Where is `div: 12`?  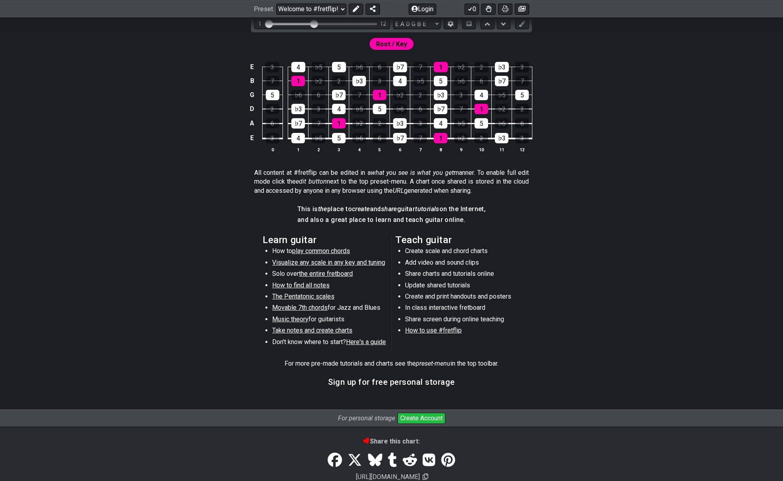
div: 12 is located at coordinates (383, 24).